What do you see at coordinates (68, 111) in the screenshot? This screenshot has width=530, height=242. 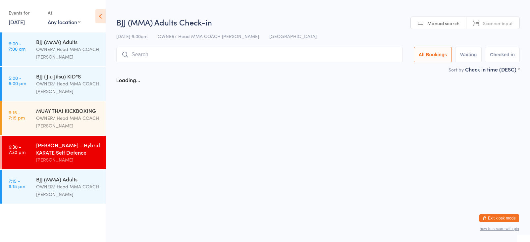 I see `div: MUAY THAI KICKBOXING` at bounding box center [68, 111].